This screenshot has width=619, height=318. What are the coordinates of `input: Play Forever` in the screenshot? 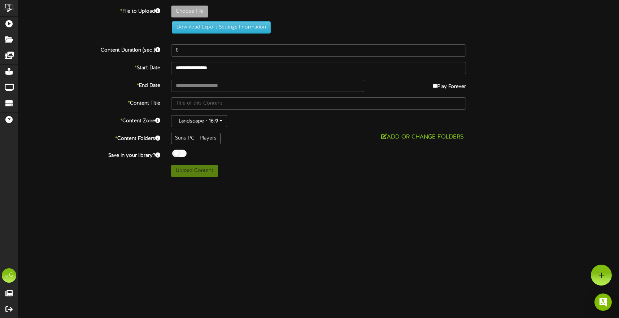 It's located at (435, 86).